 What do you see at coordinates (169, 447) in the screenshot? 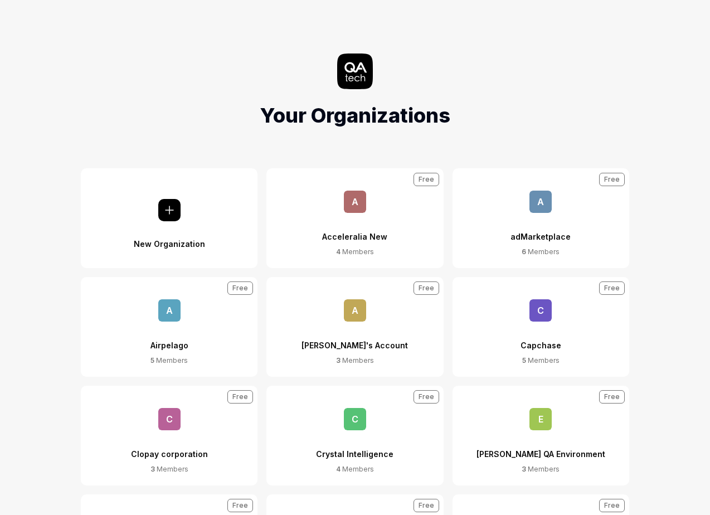
I see `div: Clopay corporation` at bounding box center [169, 447].